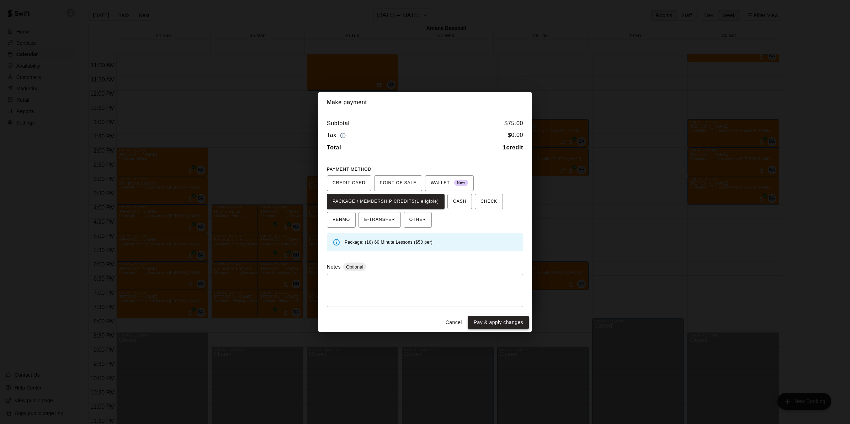 The width and height of the screenshot is (850, 424). Describe the element at coordinates (449, 183) in the screenshot. I see `span: WALLET` at that location.